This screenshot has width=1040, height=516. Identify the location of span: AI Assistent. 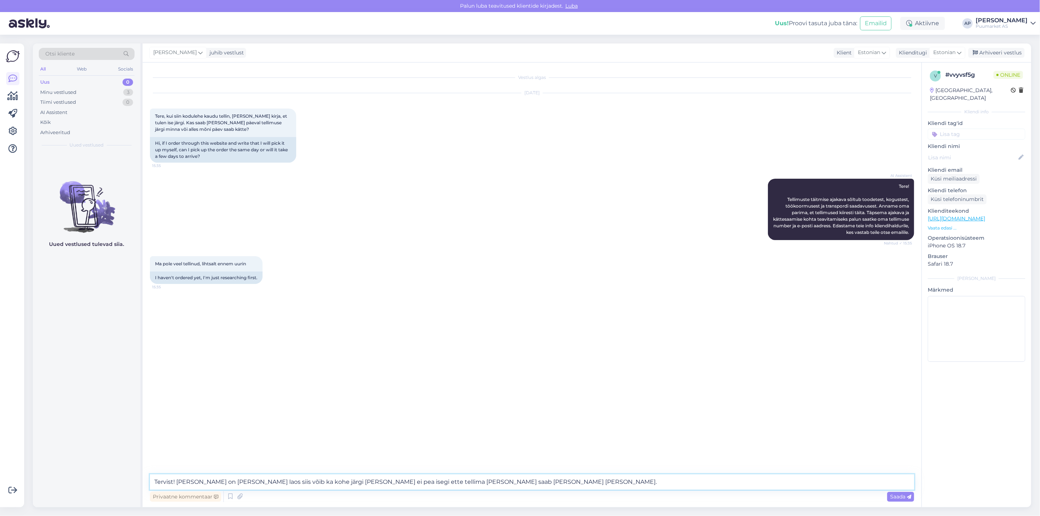
(898, 176).